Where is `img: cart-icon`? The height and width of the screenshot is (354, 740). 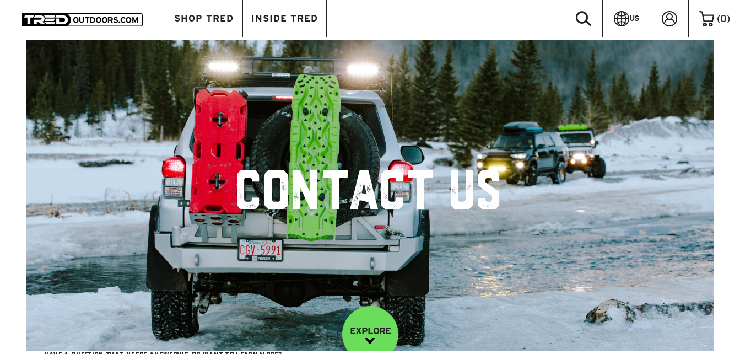 img: cart-icon is located at coordinates (707, 19).